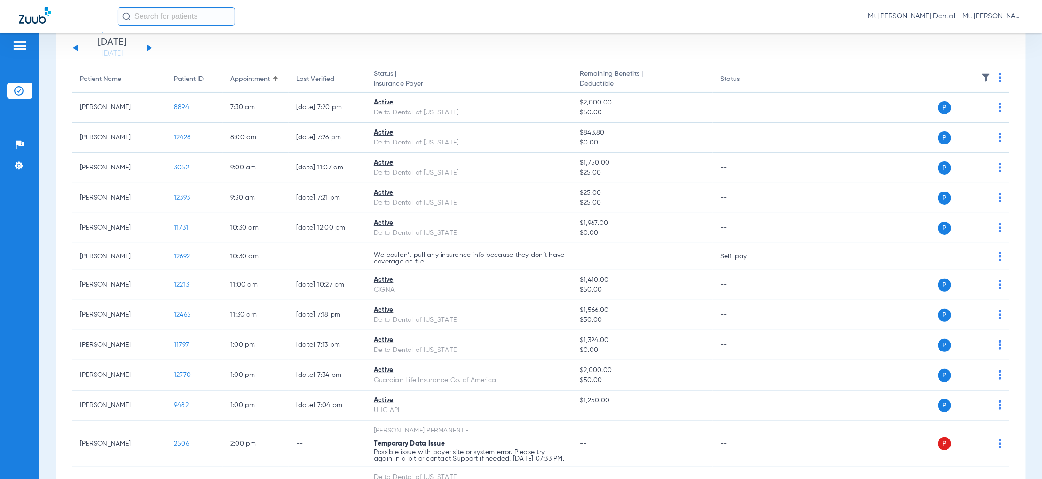  I want to click on div: Guardian Life Insurance Co. of America, so click(469, 380).